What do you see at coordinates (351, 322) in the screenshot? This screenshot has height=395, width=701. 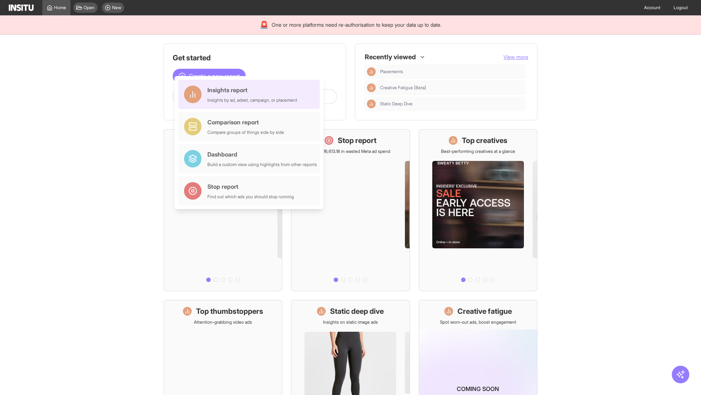 I see `p: Insights on static image ads` at bounding box center [351, 322].